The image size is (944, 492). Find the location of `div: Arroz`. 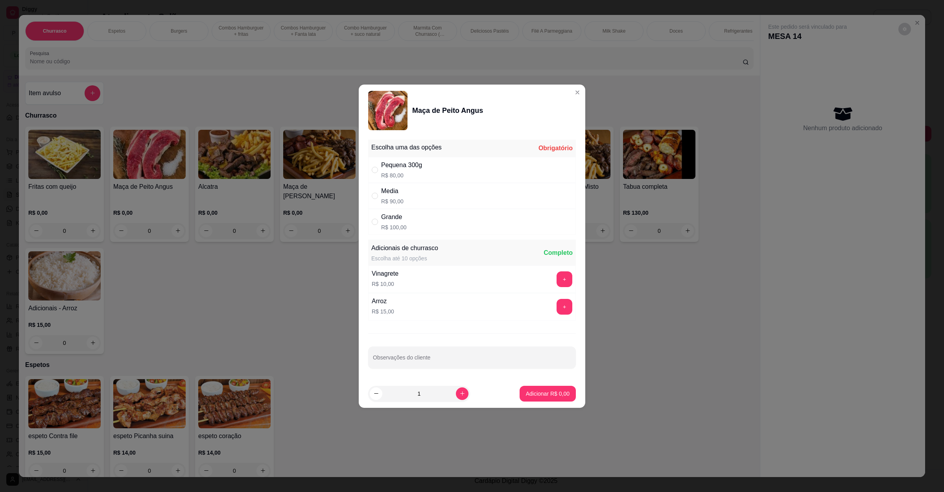

div: Arroz is located at coordinates (383, 301).